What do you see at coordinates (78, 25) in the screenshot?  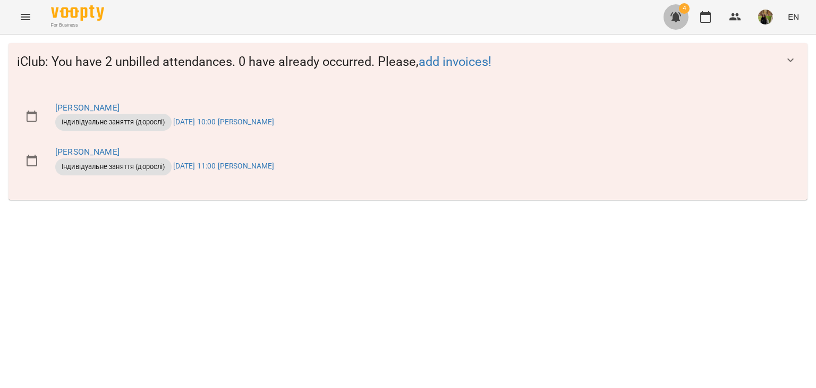 I see `span: For Business` at bounding box center [78, 25].